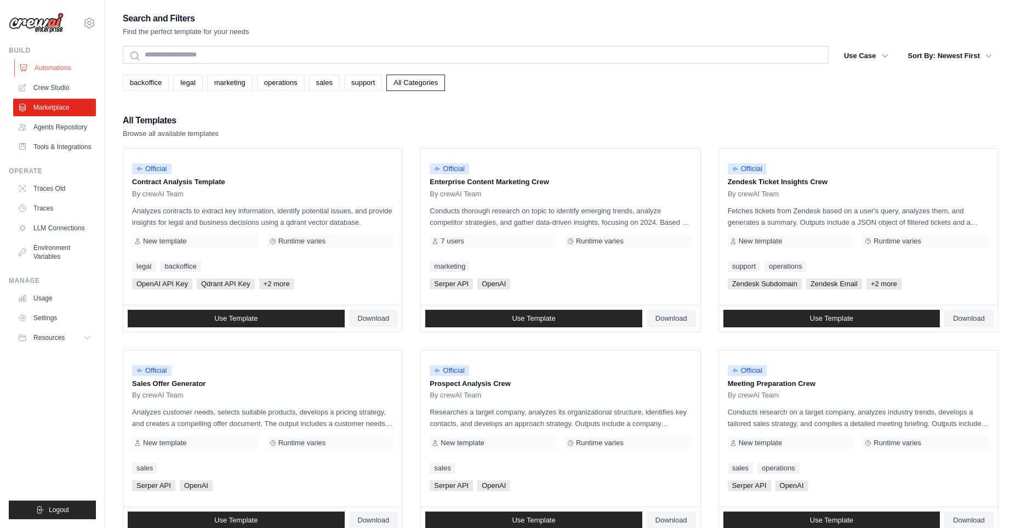 The width and height of the screenshot is (1016, 528). Describe the element at coordinates (54, 147) in the screenshot. I see `a: Tools & Integrations` at that location.